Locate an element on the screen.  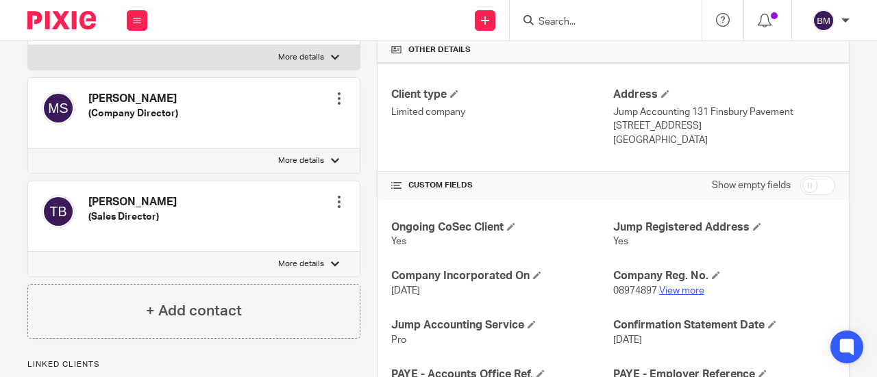
p: Linked clients is located at coordinates (194, 365).